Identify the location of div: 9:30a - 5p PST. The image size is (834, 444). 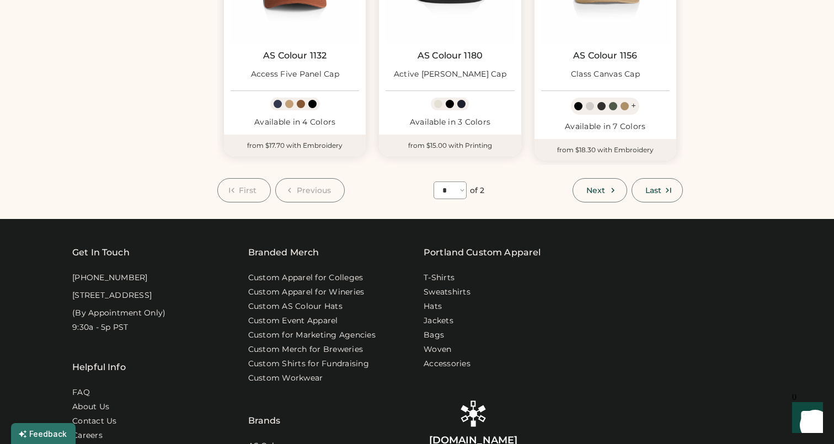
(100, 328).